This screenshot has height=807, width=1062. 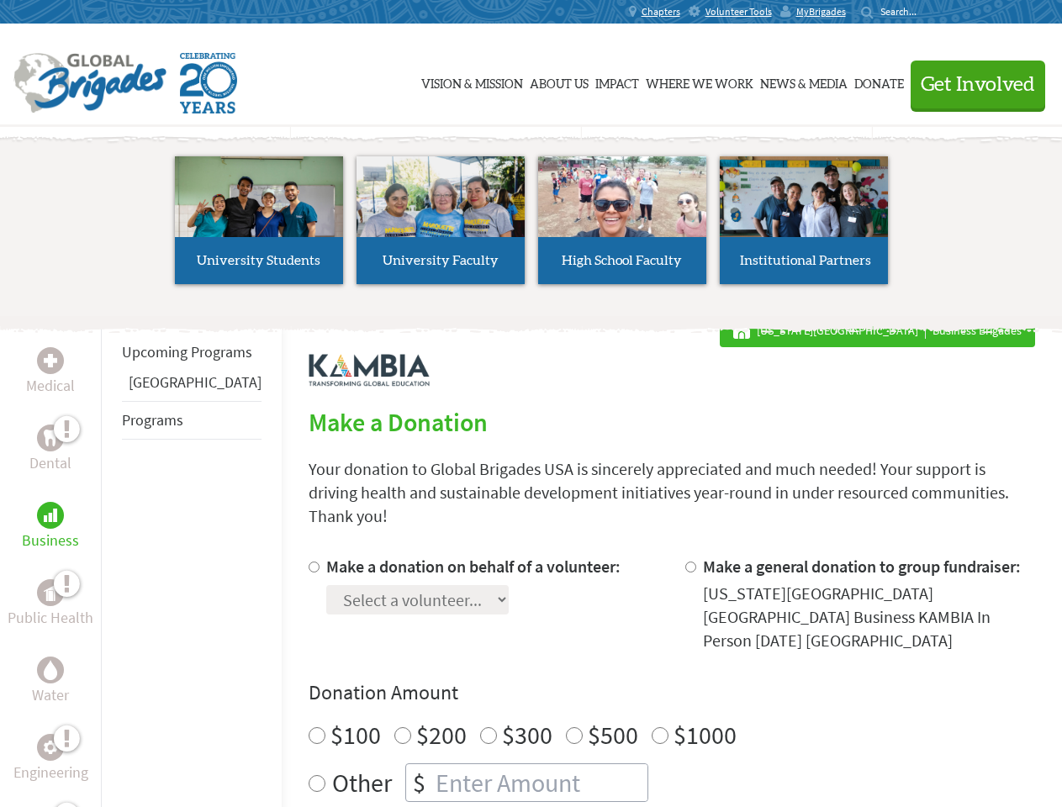 What do you see at coordinates (187, 351) in the screenshot?
I see `a: Upcoming Programs` at bounding box center [187, 351].